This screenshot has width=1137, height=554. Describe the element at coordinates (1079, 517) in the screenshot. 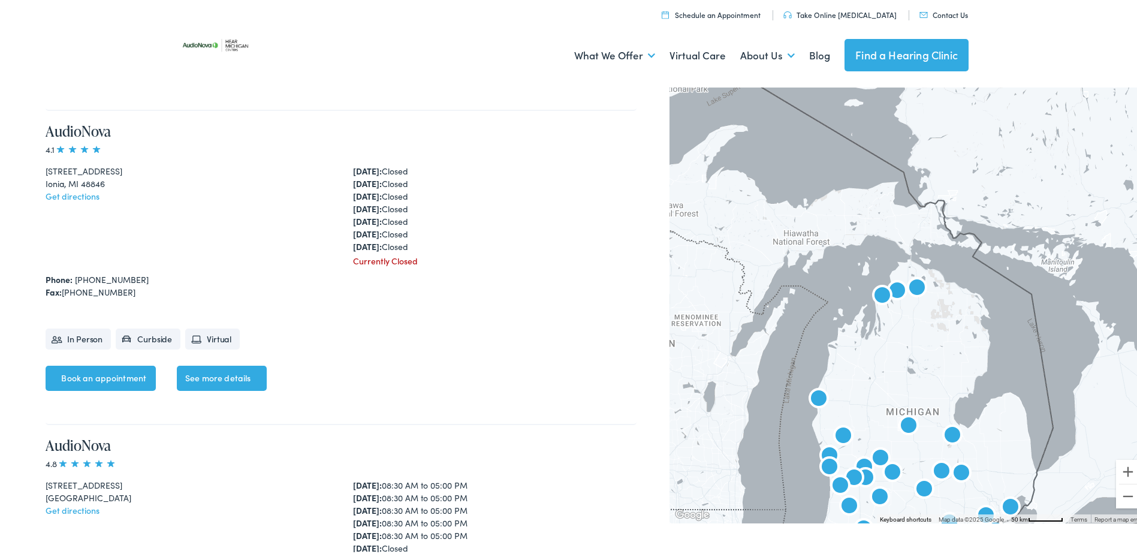

I see `a: Terms (opens in new tab)` at that location.